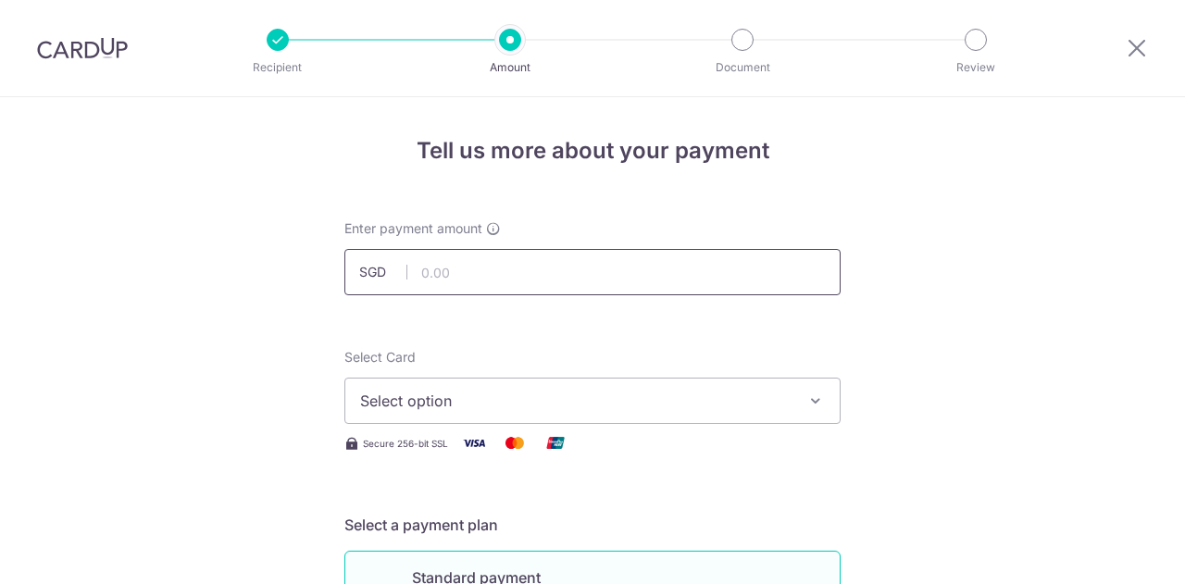 The width and height of the screenshot is (1185, 584). Describe the element at coordinates (380, 356) in the screenshot. I see `span: translation missing: en.payables.payment_networks.credit_card.summary.labels.select_card` at that location.